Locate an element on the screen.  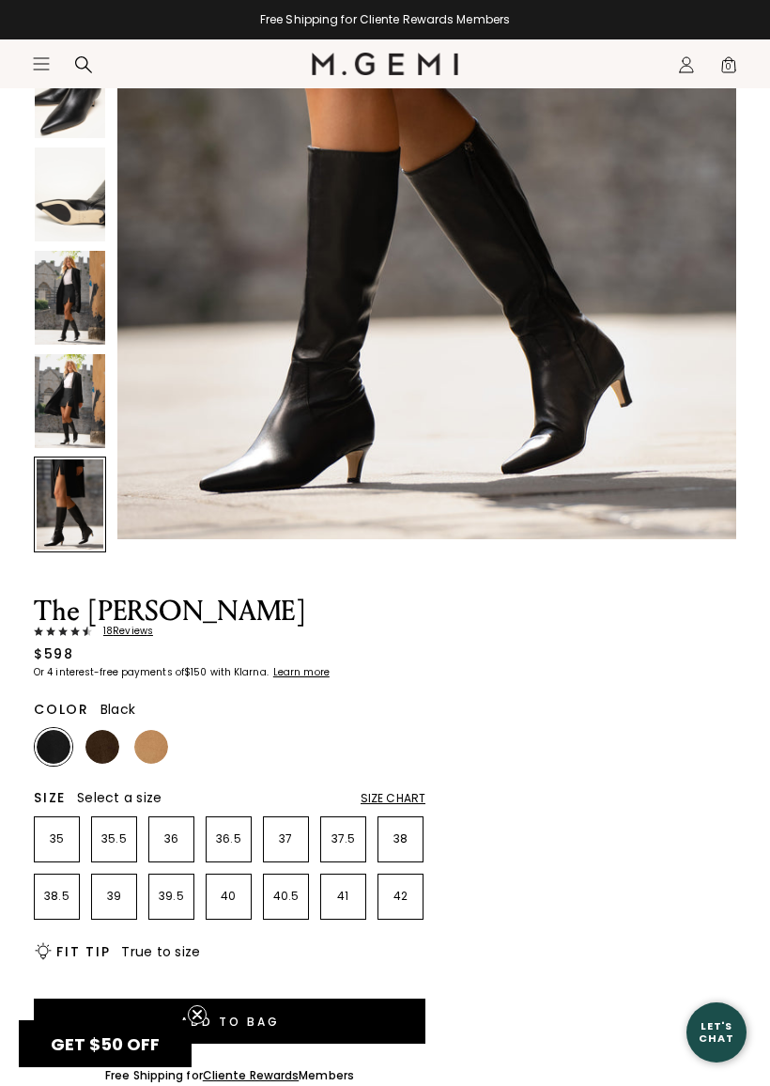
p: 38 is located at coordinates (400, 839).